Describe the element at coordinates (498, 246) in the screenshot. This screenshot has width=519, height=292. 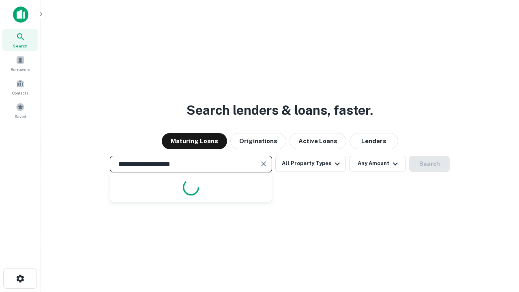
I see `div: Chat Widget` at that location.